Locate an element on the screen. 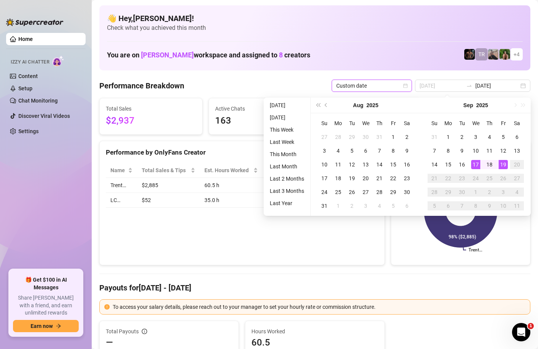  td: 2025-08-02 is located at coordinates (407, 137).